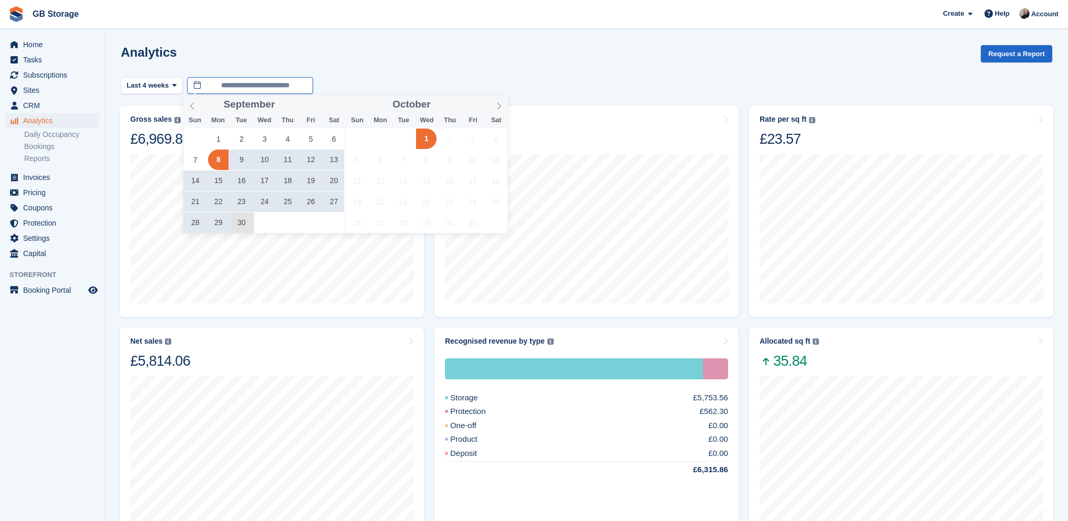 The height and width of the screenshot is (521, 1068). What do you see at coordinates (715, 369) in the screenshot?
I see `div: Protection` at bounding box center [715, 369].